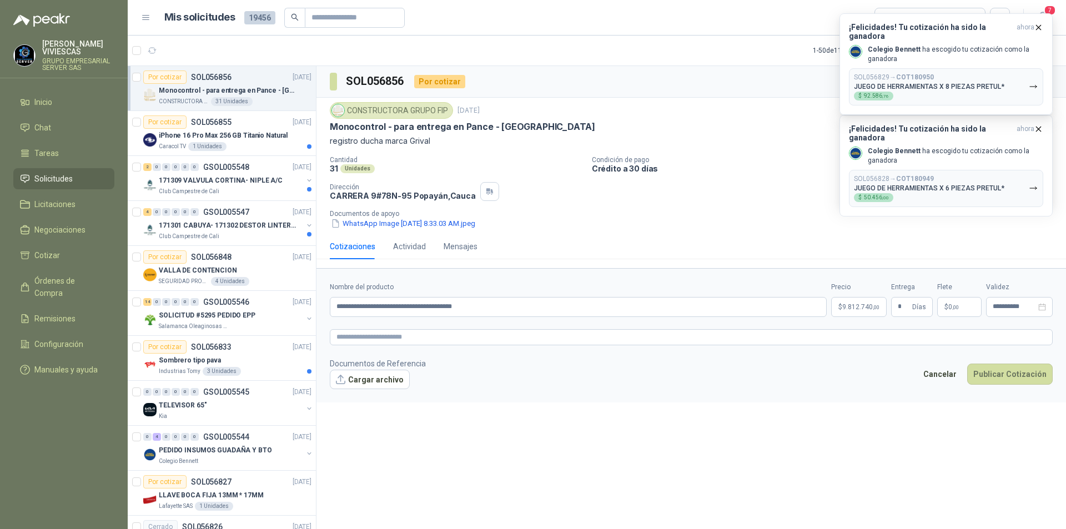 This screenshot has height=529, width=1066. Describe the element at coordinates (64, 370) in the screenshot. I see `a: Manuales y ayuda` at that location.